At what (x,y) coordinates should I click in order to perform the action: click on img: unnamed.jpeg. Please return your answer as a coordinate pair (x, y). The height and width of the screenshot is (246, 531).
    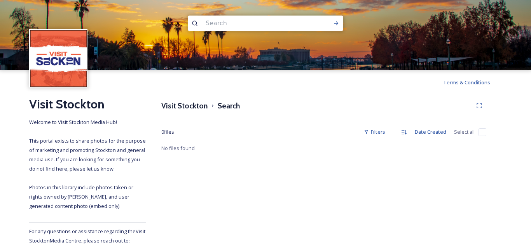
    Looking at the image, I should click on (58, 58).